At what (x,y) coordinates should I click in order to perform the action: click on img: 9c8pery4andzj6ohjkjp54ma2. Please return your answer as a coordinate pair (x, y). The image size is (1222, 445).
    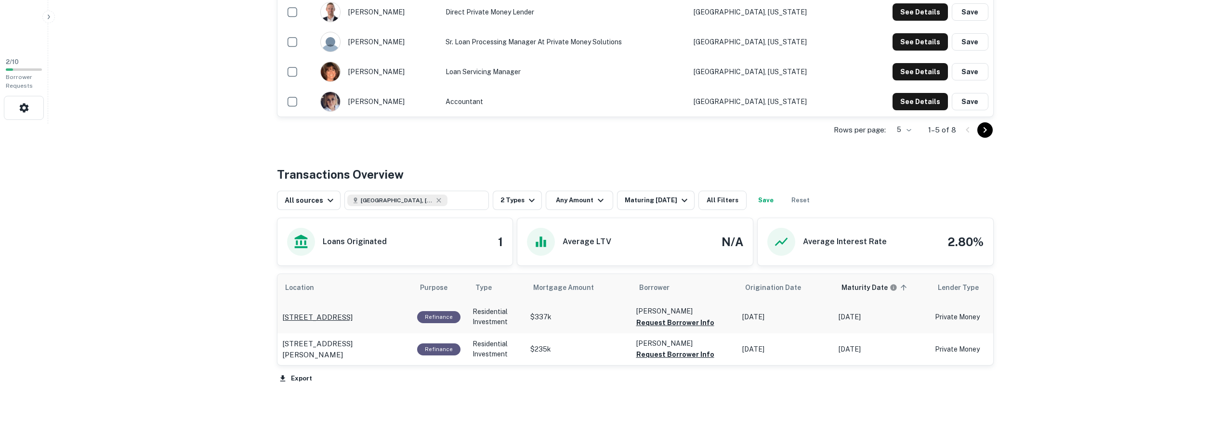
    Looking at the image, I should click on (330, 42).